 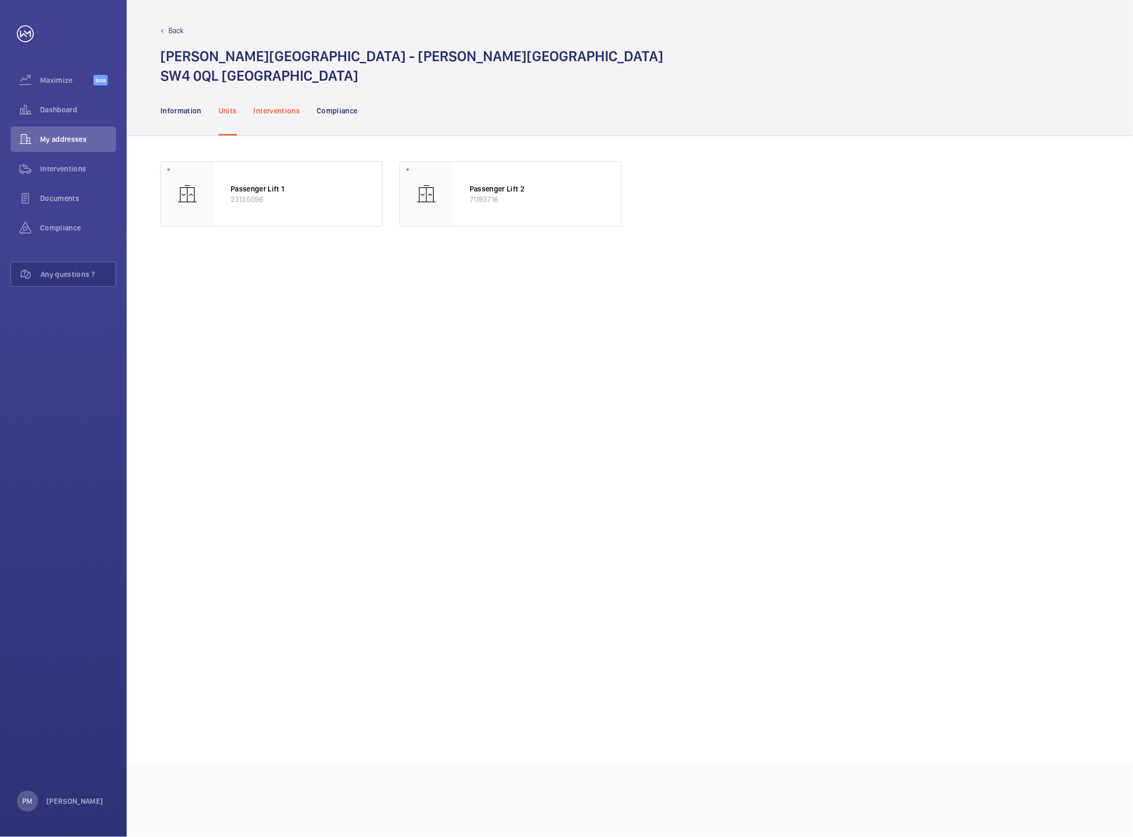 I want to click on p: 71193716, so click(x=537, y=199).